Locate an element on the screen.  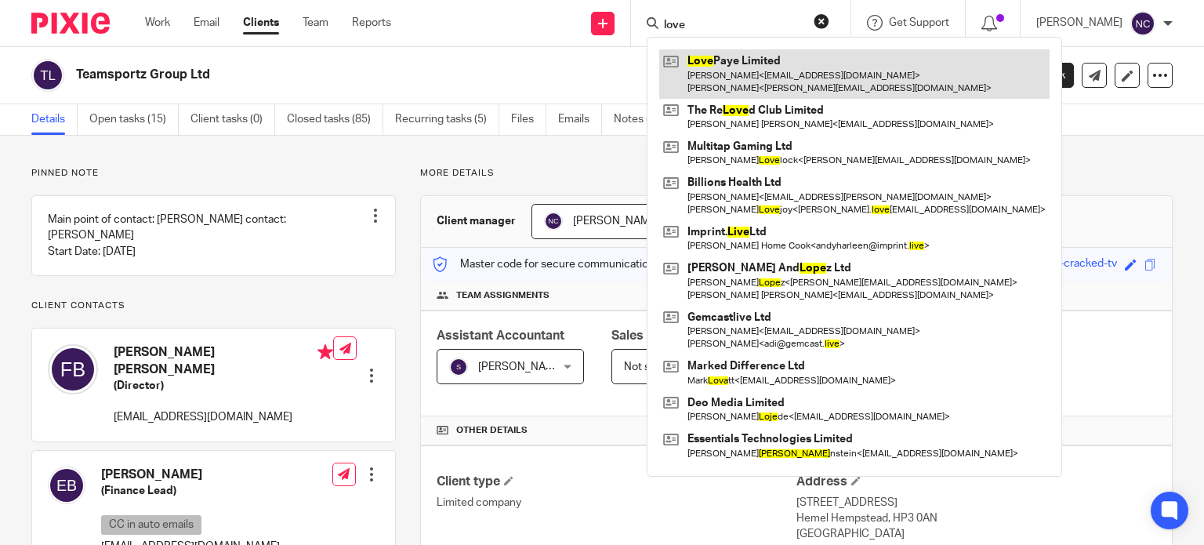
a: Closed tasks (85) is located at coordinates (335, 119).